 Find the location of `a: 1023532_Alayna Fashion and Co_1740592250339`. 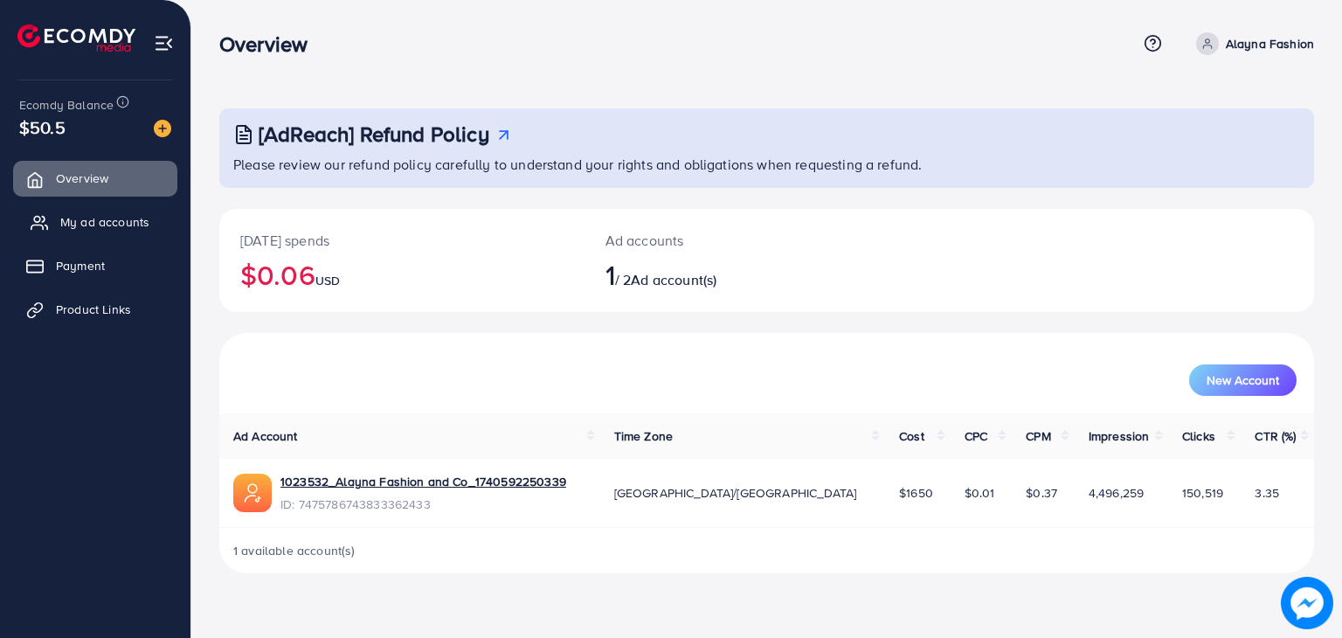

a: 1023532_Alayna Fashion and Co_1740592250339 is located at coordinates (423, 481).